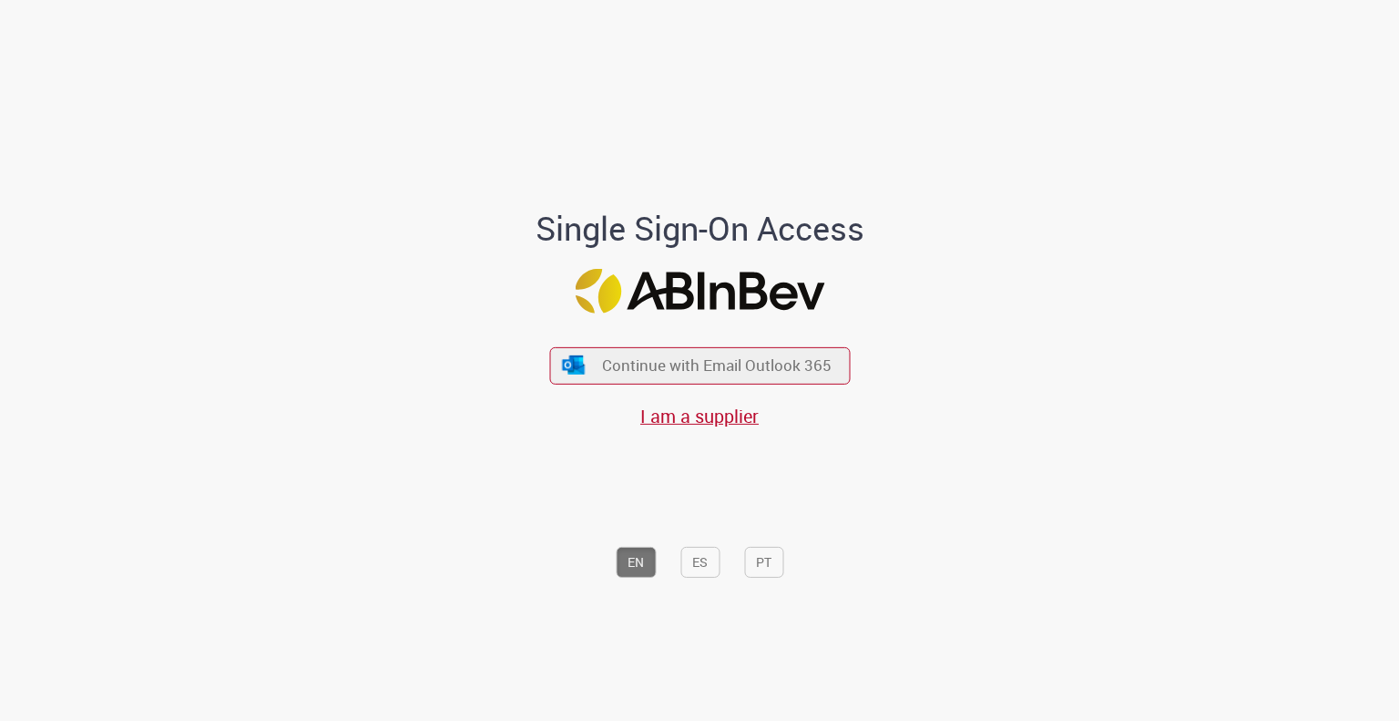 The height and width of the screenshot is (721, 1399). I want to click on span: Continue with Email Outlook 365, so click(717, 365).